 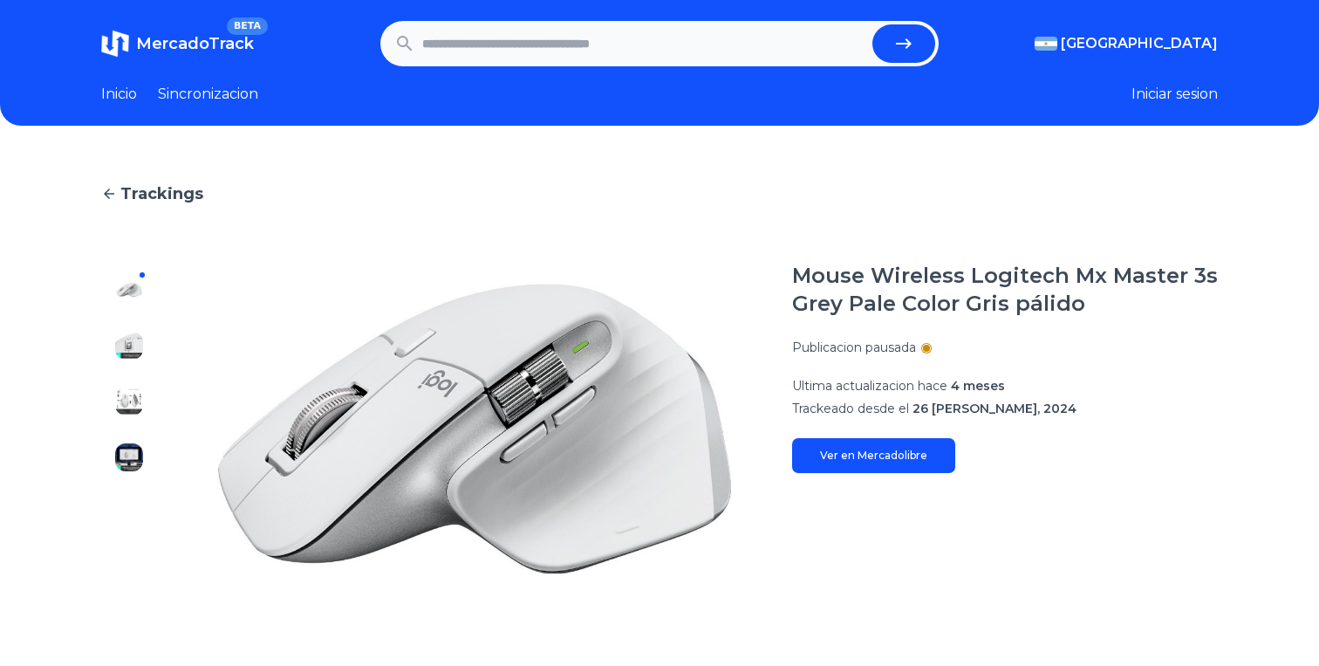 I want to click on span: 4 meses, so click(x=978, y=386).